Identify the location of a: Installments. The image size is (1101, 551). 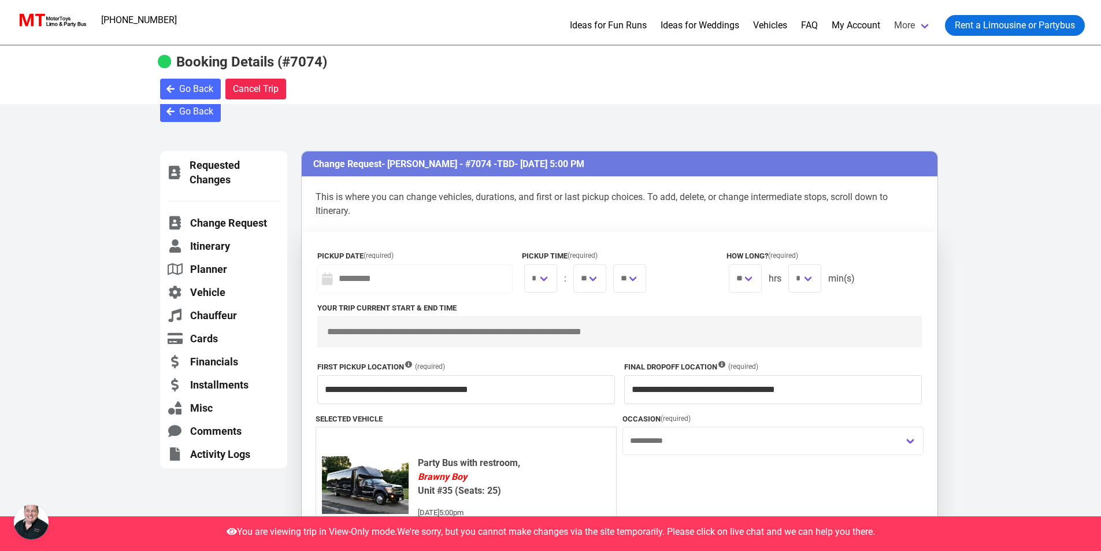
(224, 384).